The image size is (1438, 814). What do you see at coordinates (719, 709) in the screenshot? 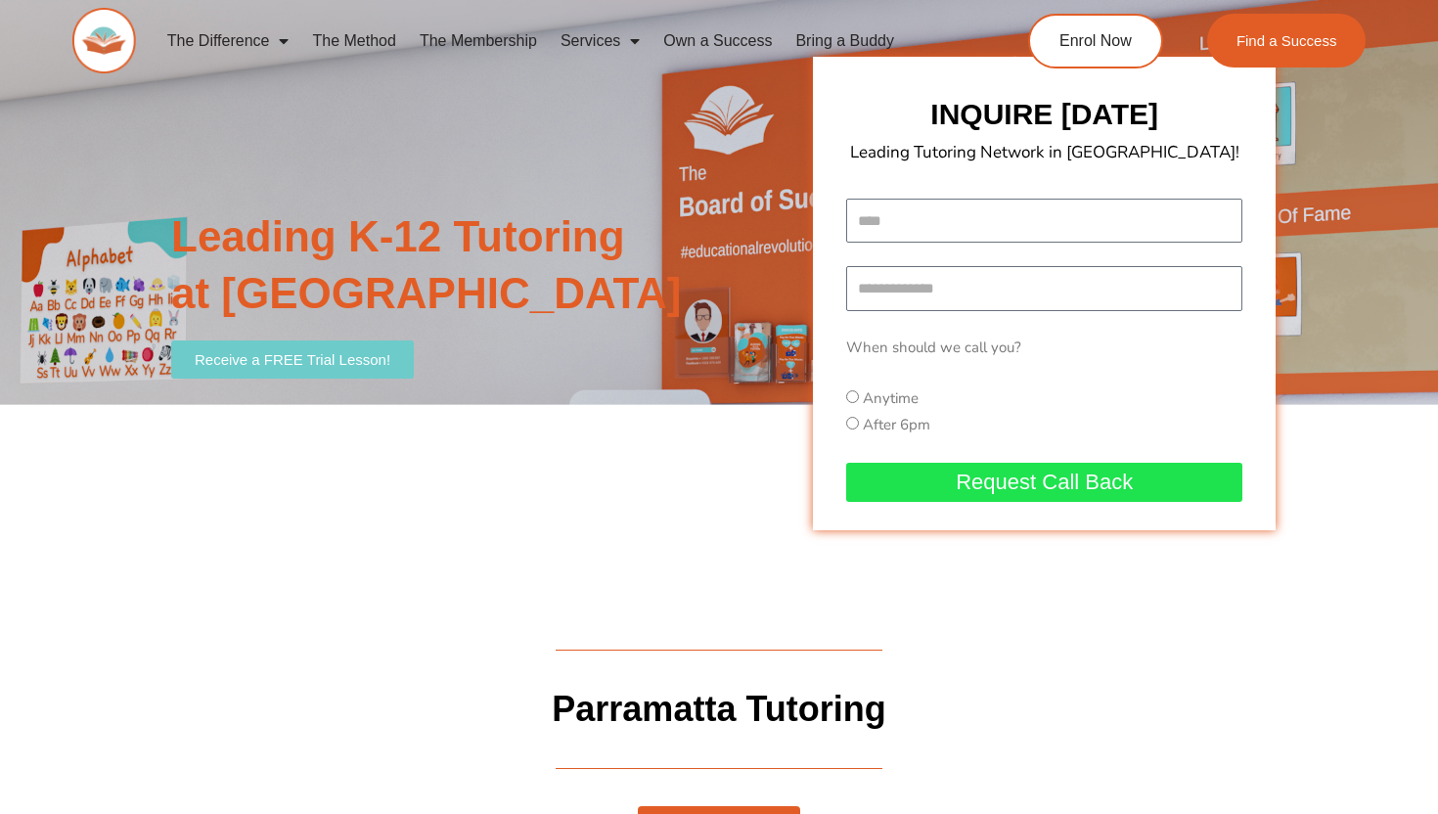
I see `h1: Parramatta Tutoring` at bounding box center [719, 709].